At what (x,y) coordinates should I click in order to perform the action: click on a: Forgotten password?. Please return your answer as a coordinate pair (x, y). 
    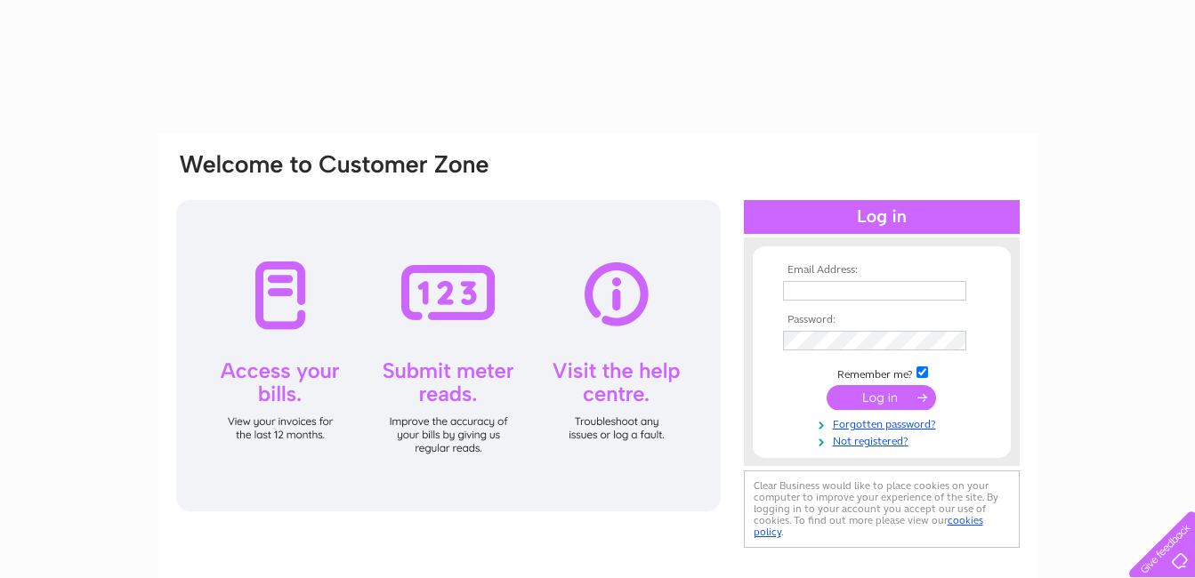
    Looking at the image, I should click on (883, 423).